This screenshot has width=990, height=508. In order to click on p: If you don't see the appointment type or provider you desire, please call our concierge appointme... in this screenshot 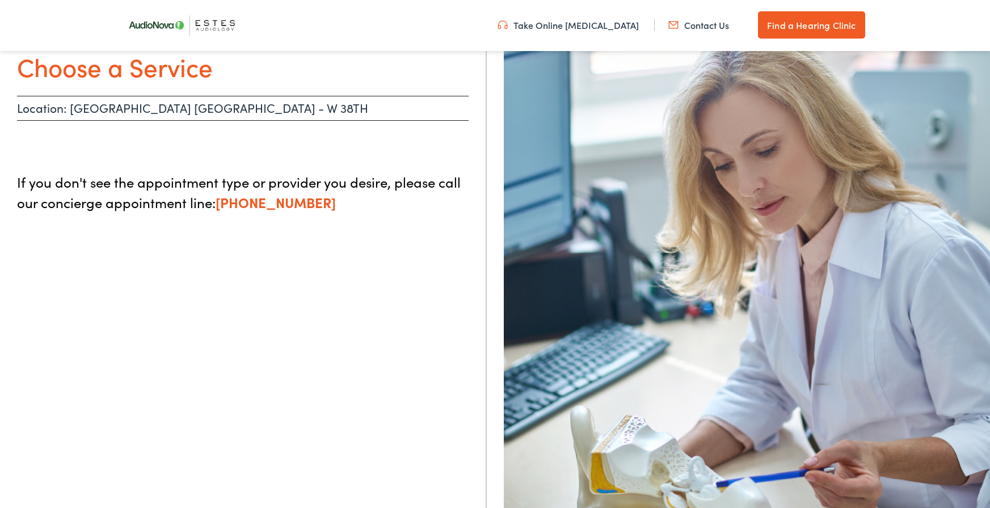, I will do `click(243, 192)`.